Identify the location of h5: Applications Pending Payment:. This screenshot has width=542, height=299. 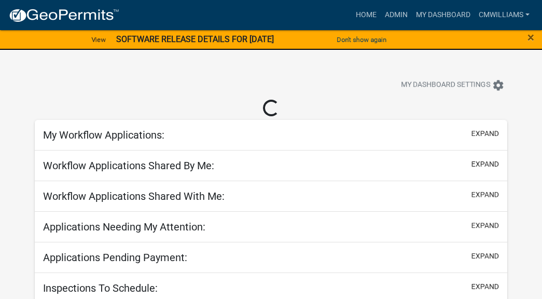
(115, 257).